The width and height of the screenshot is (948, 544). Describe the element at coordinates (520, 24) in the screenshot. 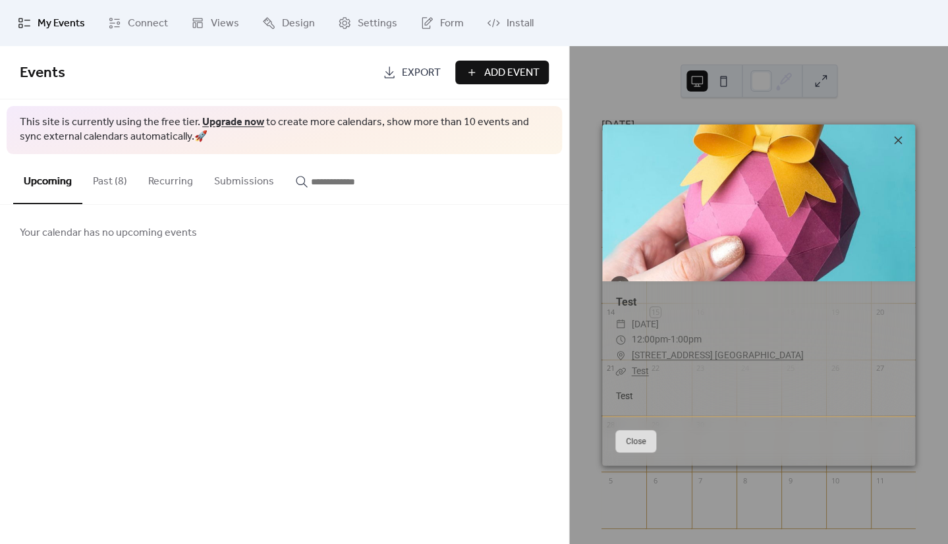

I see `span: Install` at that location.